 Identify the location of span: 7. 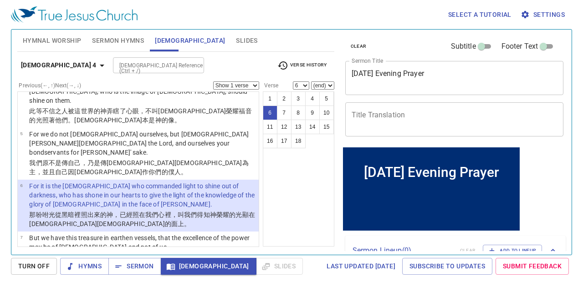
(21, 237).